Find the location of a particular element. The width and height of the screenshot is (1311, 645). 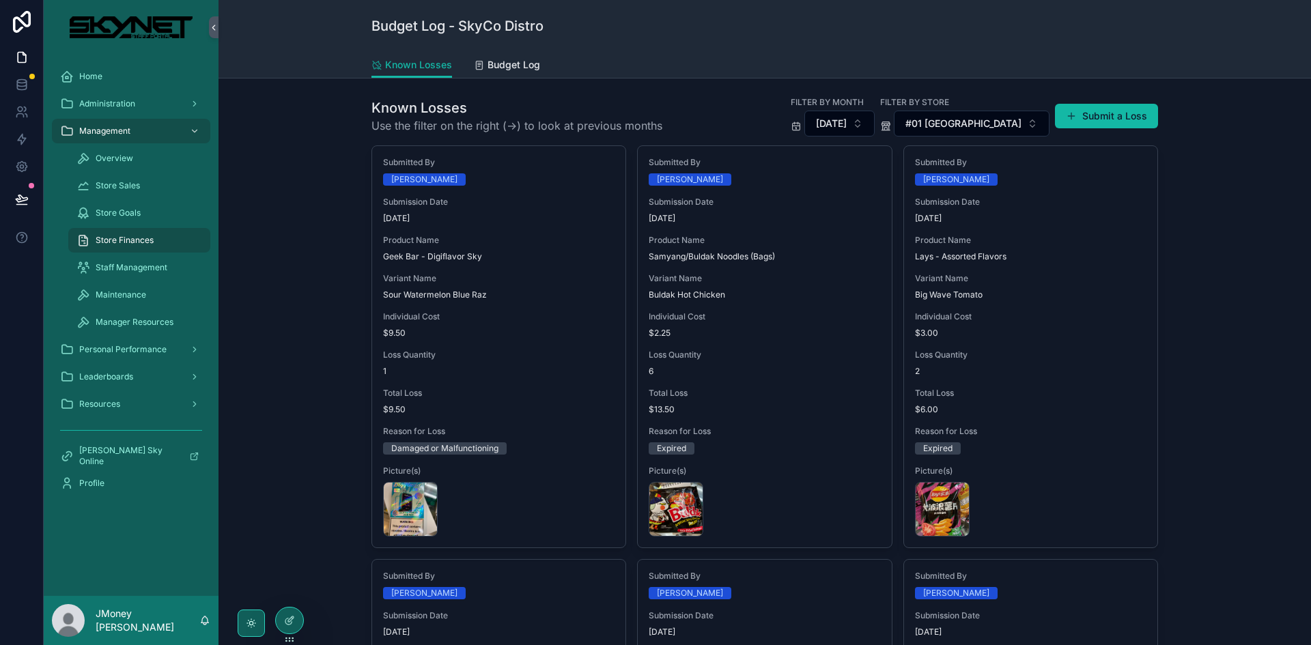

div: Expired is located at coordinates (671, 448).